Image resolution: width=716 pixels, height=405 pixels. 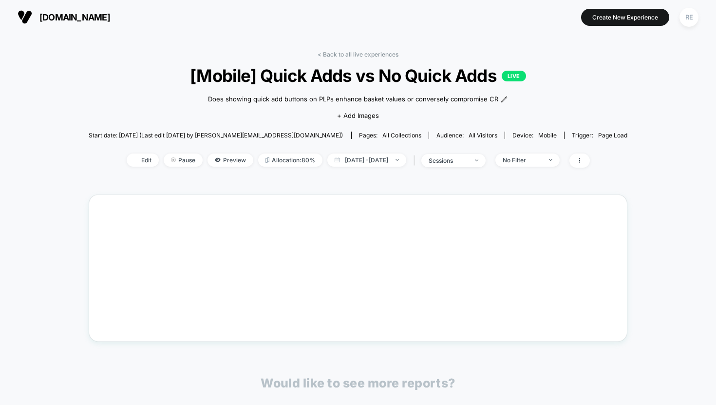 I want to click on span: Pause, so click(x=183, y=160).